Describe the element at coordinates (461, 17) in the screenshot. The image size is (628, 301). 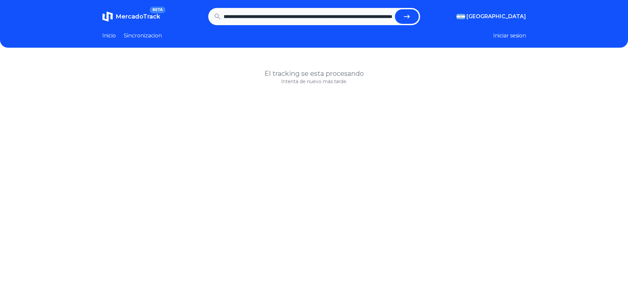
I see `img: Argentina` at that location.